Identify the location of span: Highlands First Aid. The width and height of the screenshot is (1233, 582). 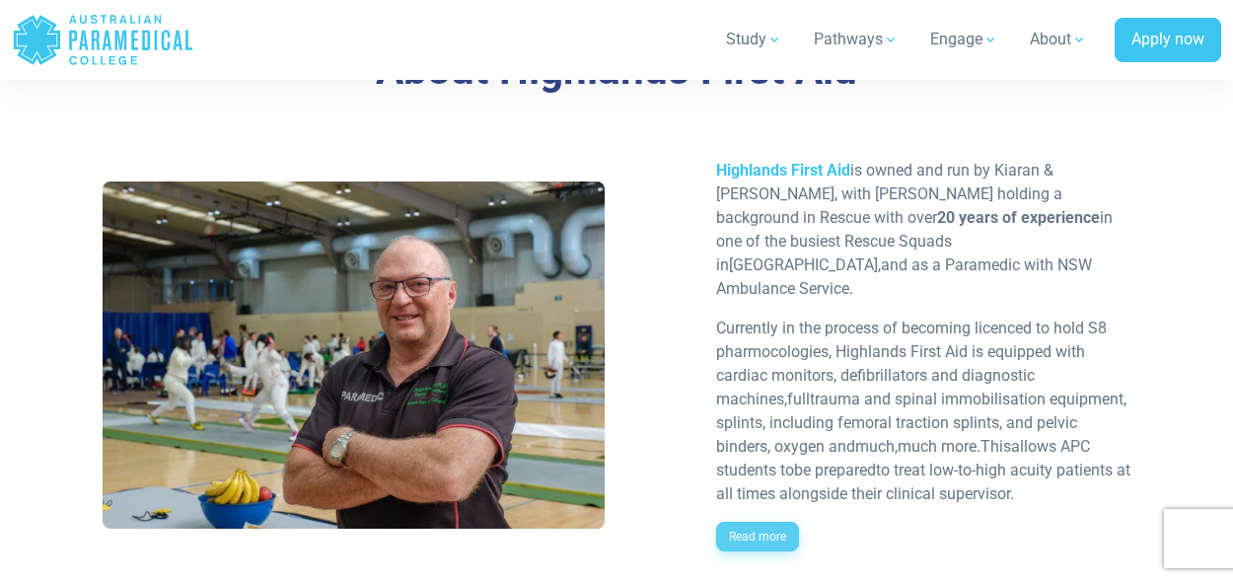
(783, 170).